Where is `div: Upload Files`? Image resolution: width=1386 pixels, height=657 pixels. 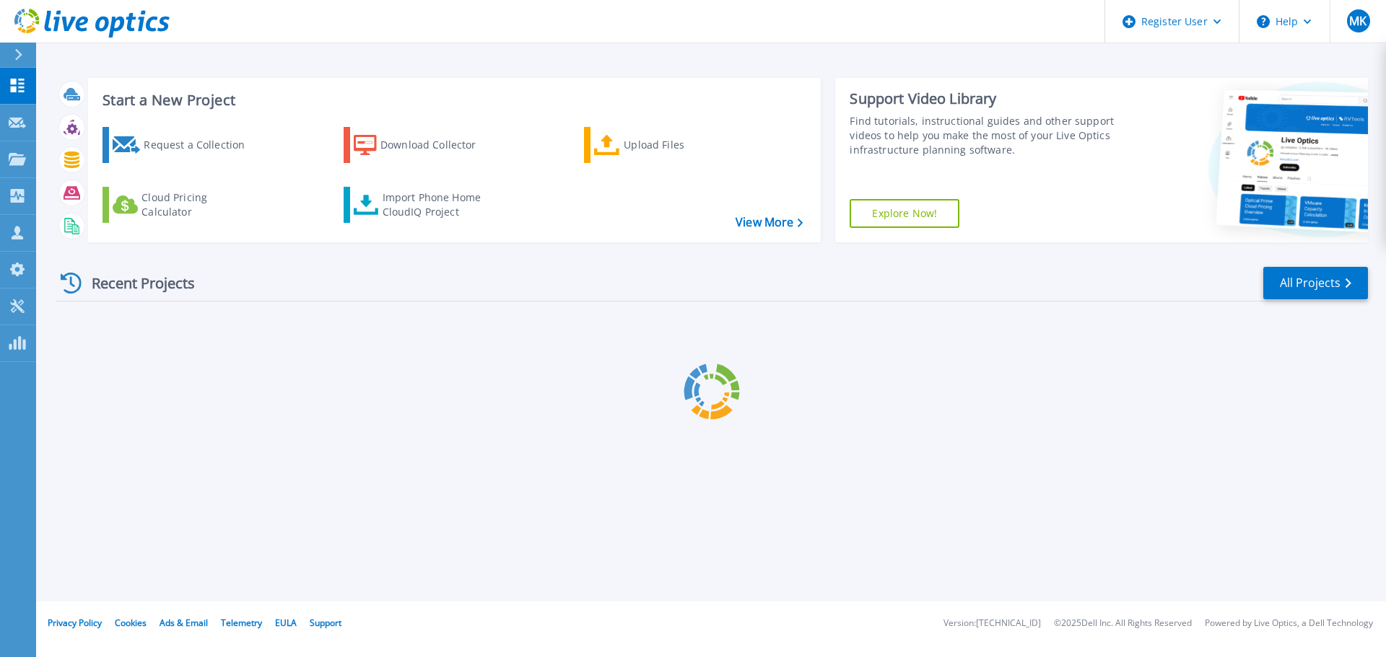
div: Upload Files is located at coordinates (681, 145).